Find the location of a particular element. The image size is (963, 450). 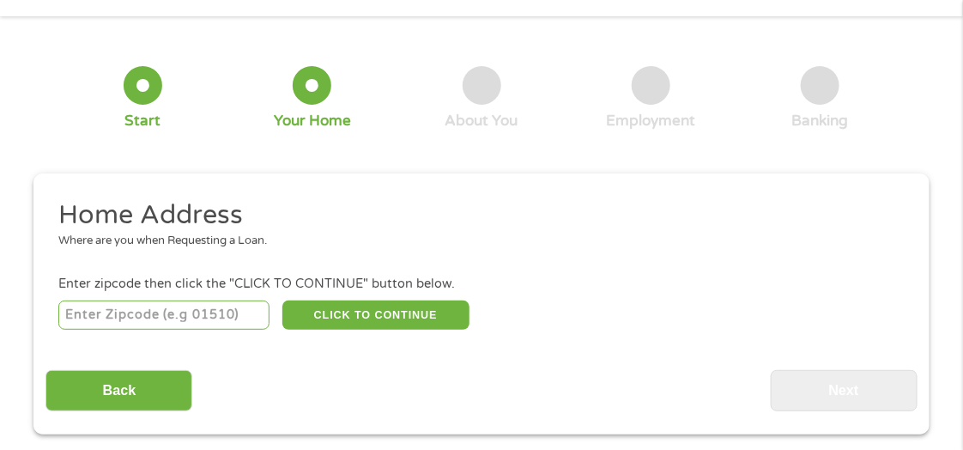

div: Start is located at coordinates (143, 121).